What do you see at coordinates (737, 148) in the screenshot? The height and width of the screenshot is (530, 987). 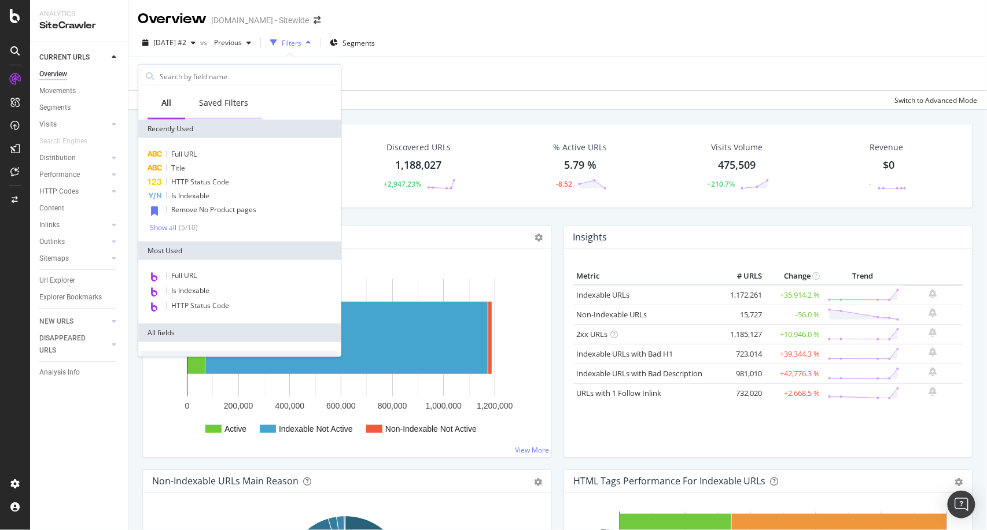 I see `div: Visits Volume` at bounding box center [737, 148].